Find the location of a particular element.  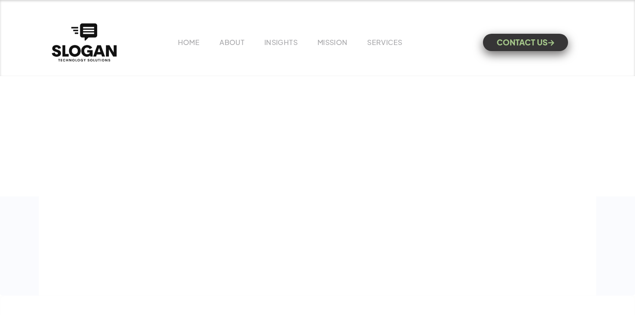

a: INSIGHTS is located at coordinates (281, 42).